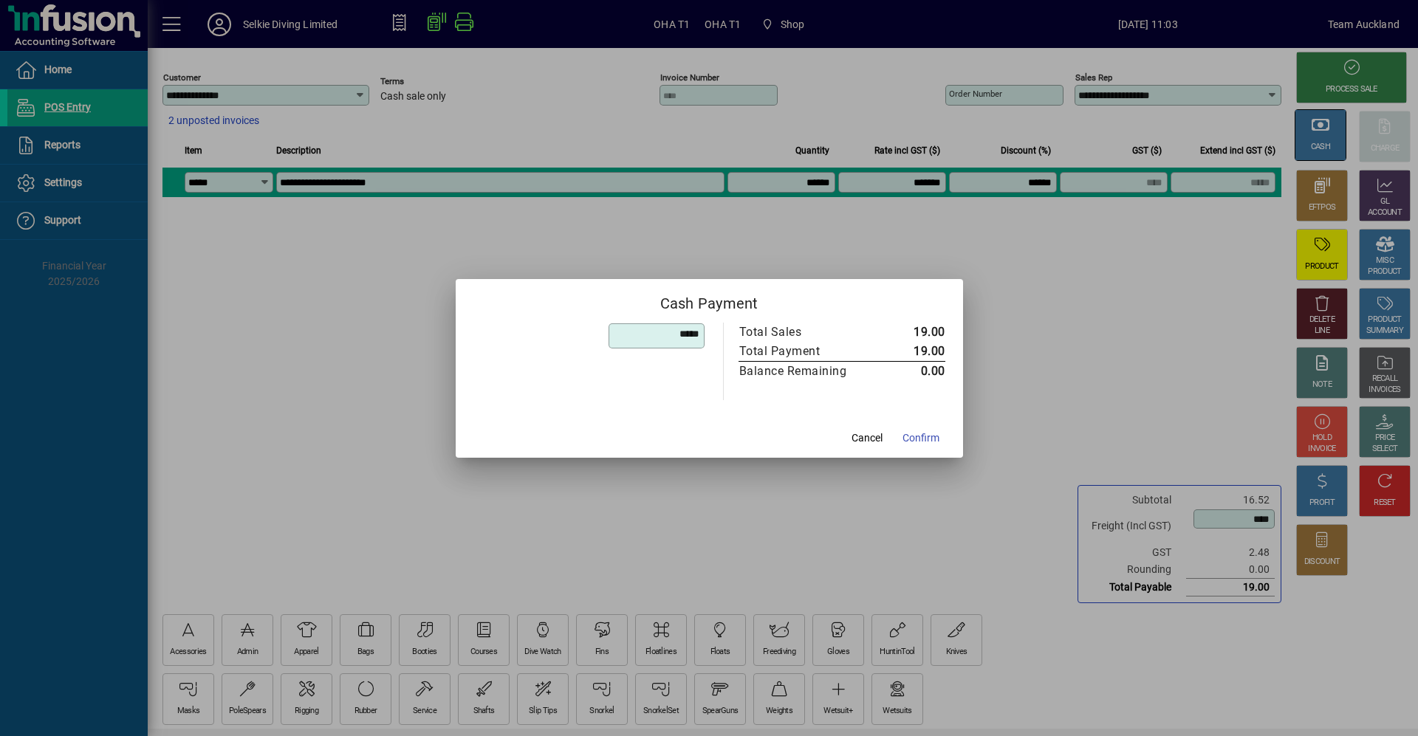 Image resolution: width=1418 pixels, height=736 pixels. I want to click on div: Balance Remaining, so click(801, 372).